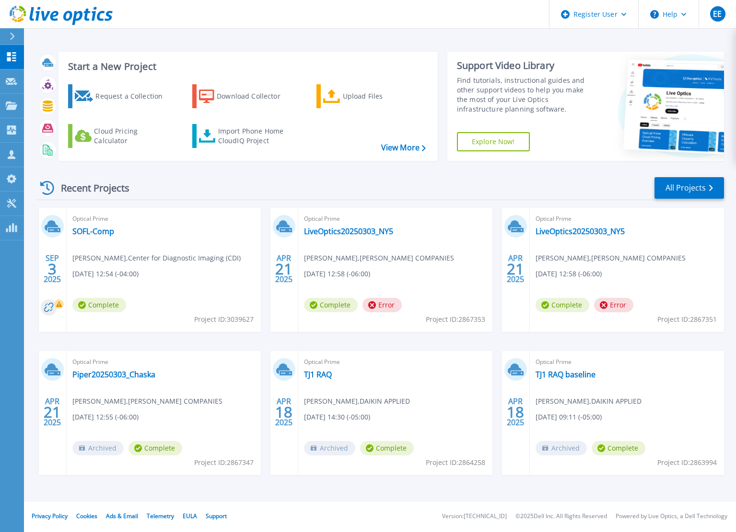 Image resolution: width=736 pixels, height=532 pixels. Describe the element at coordinates (114, 375) in the screenshot. I see `a: Piper20250303_Chaska` at that location.